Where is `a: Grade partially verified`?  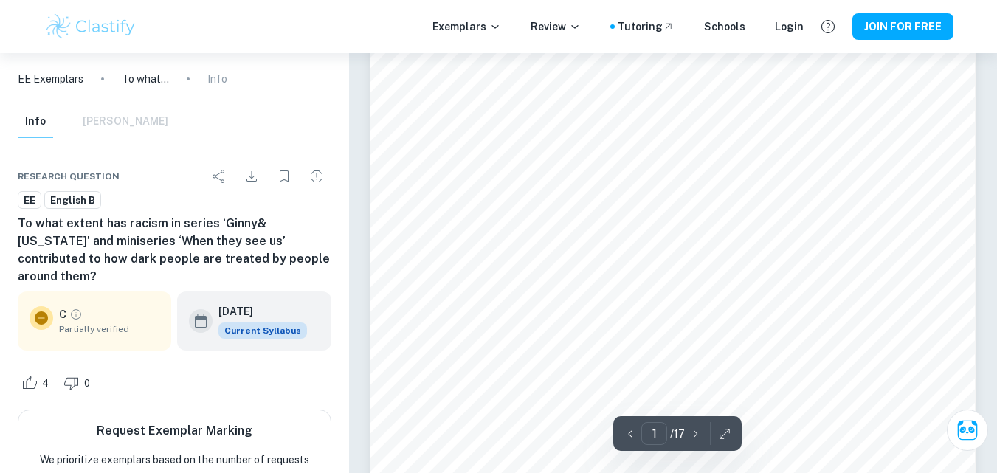 a: Grade partially verified is located at coordinates (76, 314).